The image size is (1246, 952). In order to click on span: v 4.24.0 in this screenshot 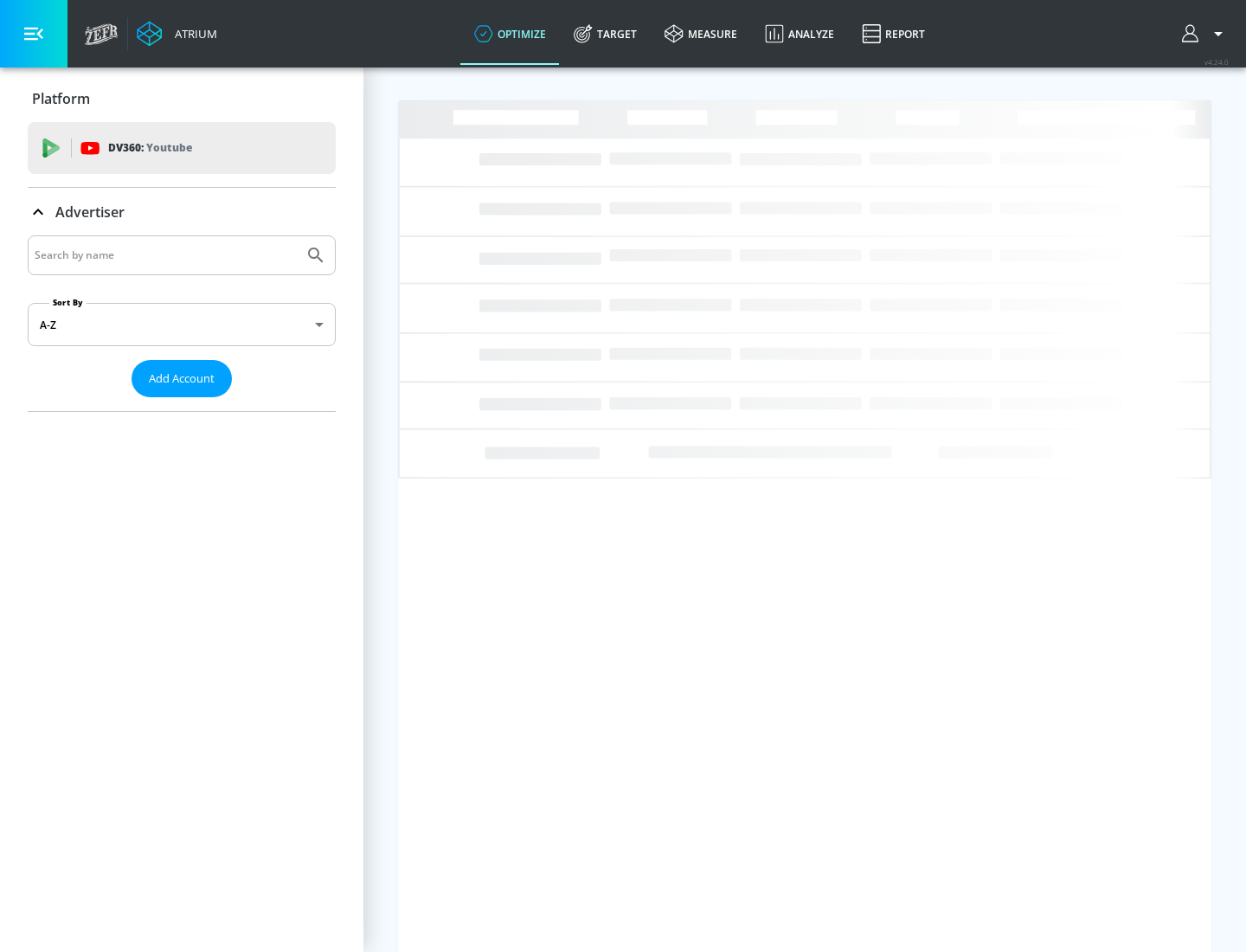, I will do `click(1217, 61)`.